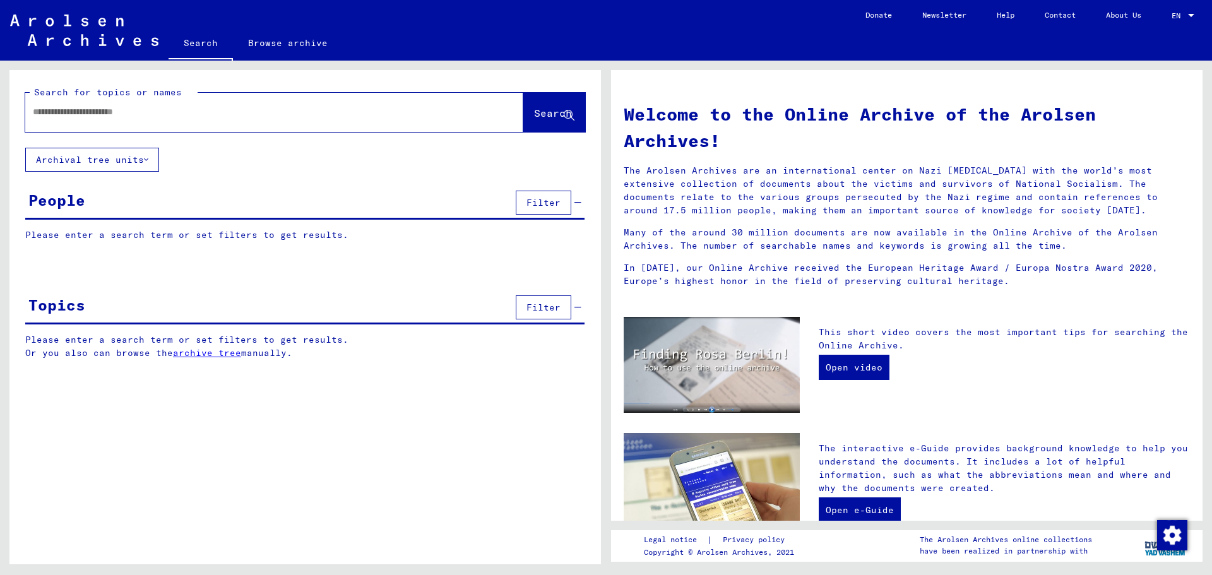  I want to click on a: Open e-Guide, so click(860, 510).